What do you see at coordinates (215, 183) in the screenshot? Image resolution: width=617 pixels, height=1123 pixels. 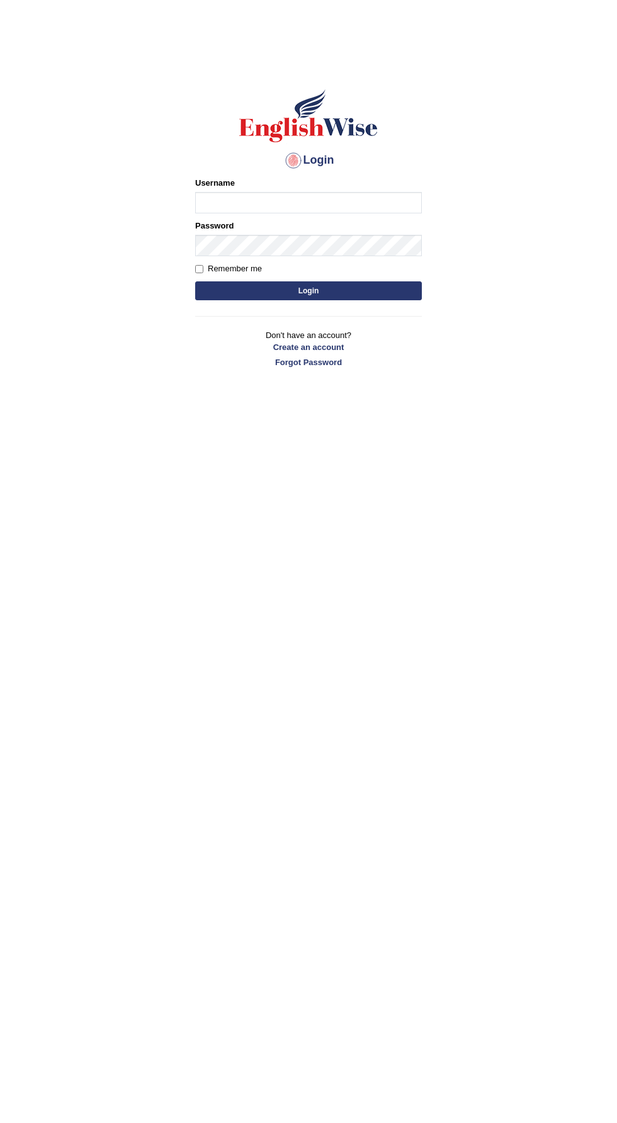 I see `label: Username` at bounding box center [215, 183].